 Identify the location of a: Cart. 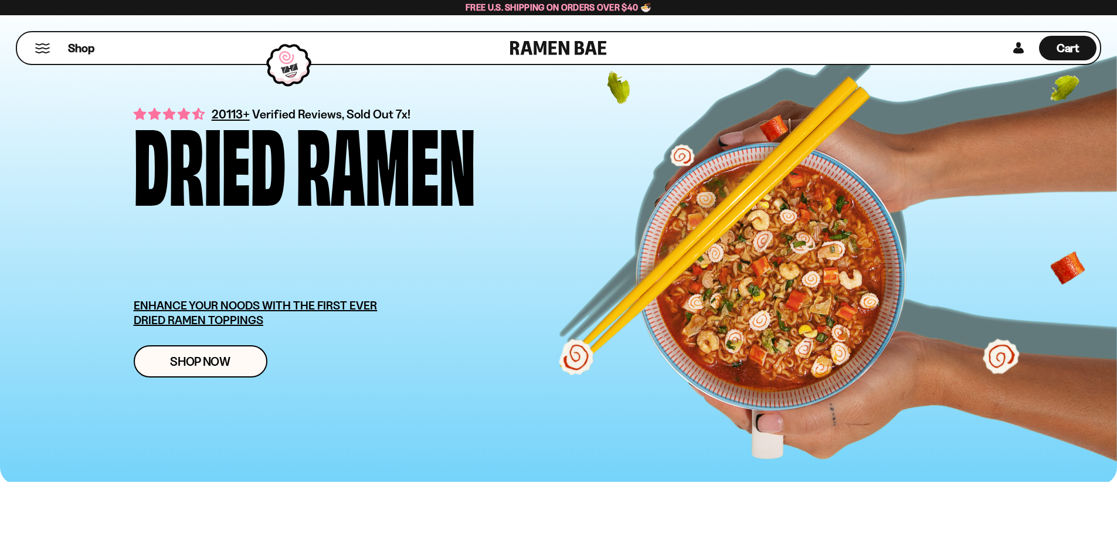
(1068, 48).